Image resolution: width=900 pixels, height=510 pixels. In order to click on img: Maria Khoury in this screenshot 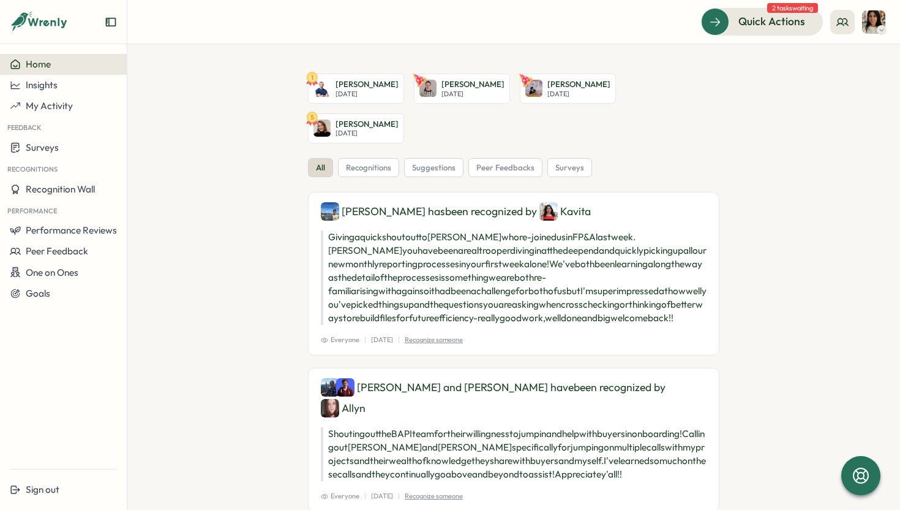, I will do `click(874, 22)`.